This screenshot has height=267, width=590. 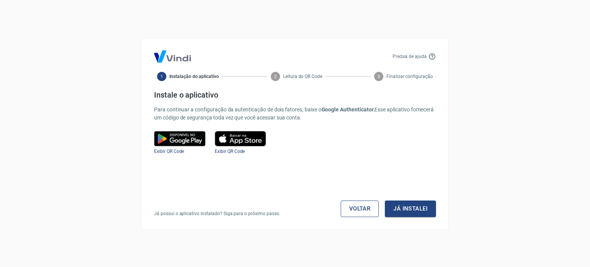 I want to click on span: Instalação do aplicativo, so click(x=194, y=76).